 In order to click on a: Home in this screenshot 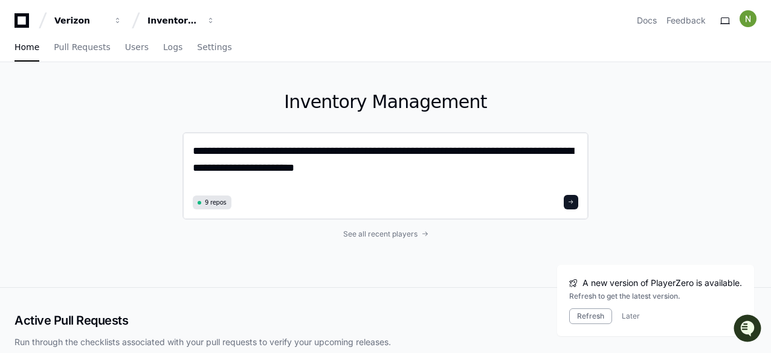, I will do `click(27, 48)`.